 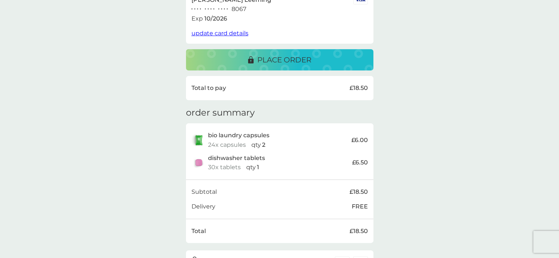 I want to click on button: place order, so click(x=280, y=60).